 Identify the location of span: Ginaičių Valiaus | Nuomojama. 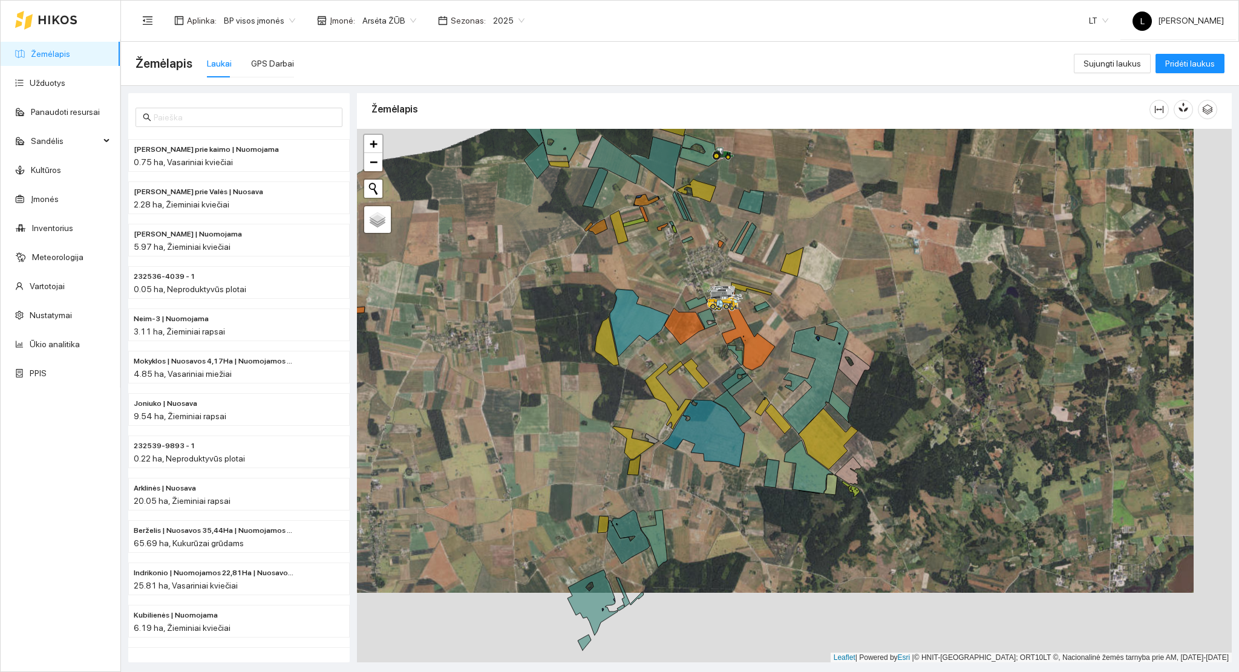
(188, 234).